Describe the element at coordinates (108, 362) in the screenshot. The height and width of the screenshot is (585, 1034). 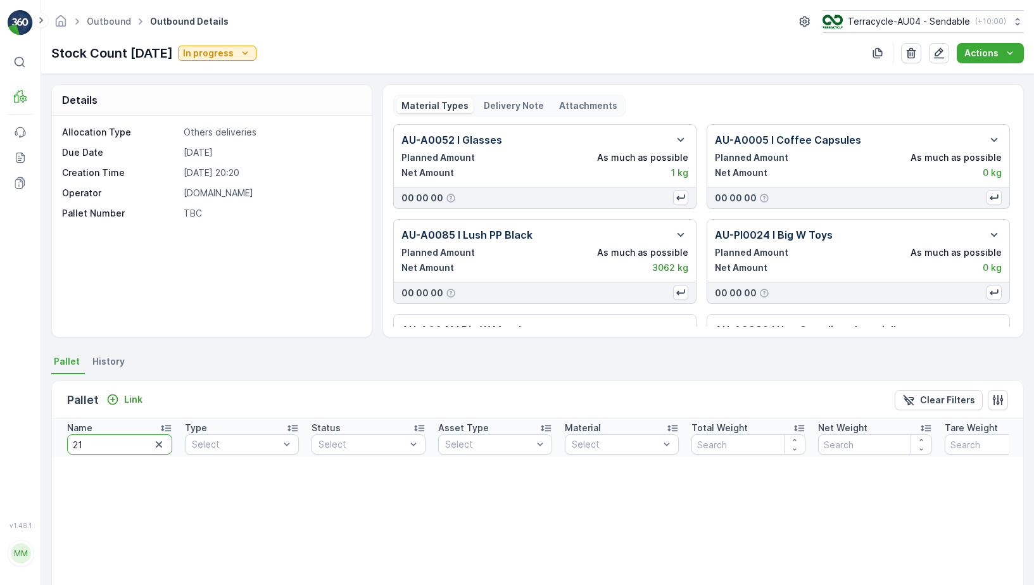
I see `span: History` at that location.